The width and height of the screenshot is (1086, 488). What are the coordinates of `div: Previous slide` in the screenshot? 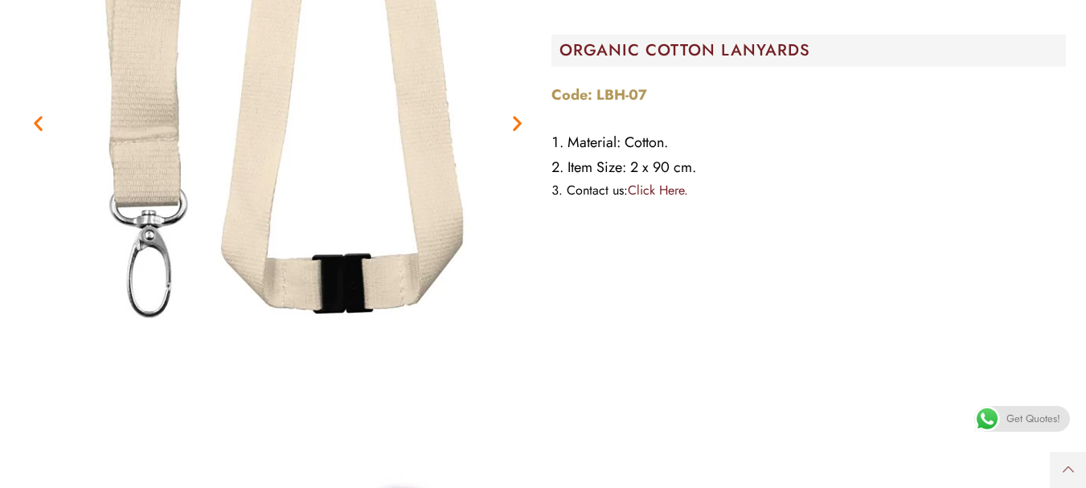 It's located at (38, 122).